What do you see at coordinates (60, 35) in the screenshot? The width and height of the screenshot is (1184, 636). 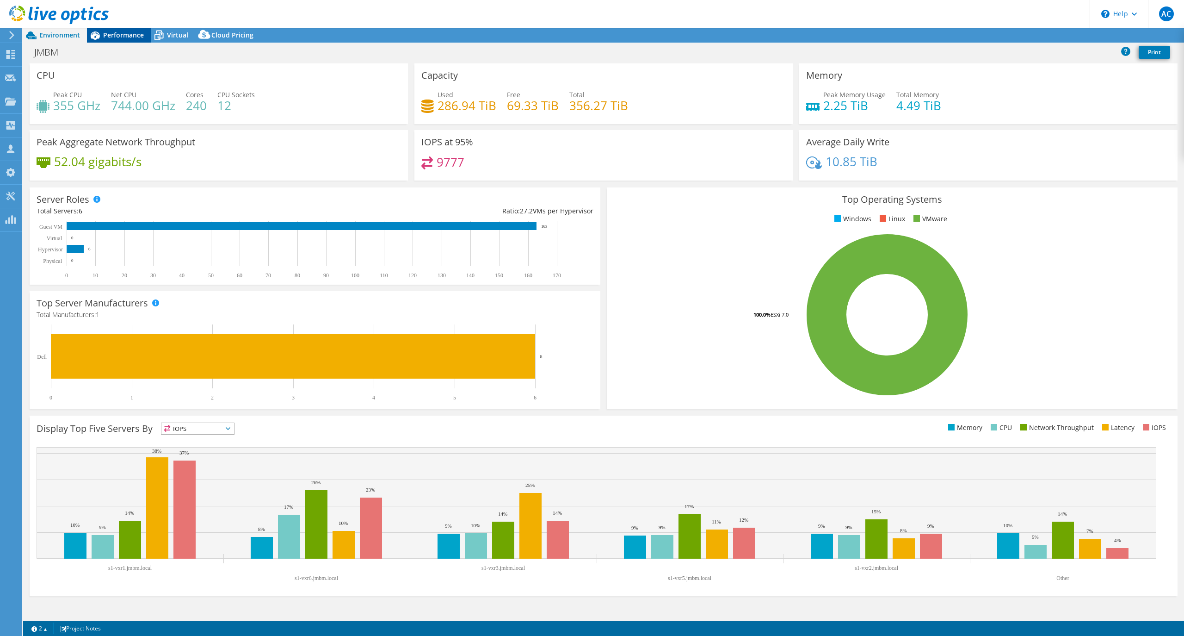 I see `span: Environment` at bounding box center [60, 35].